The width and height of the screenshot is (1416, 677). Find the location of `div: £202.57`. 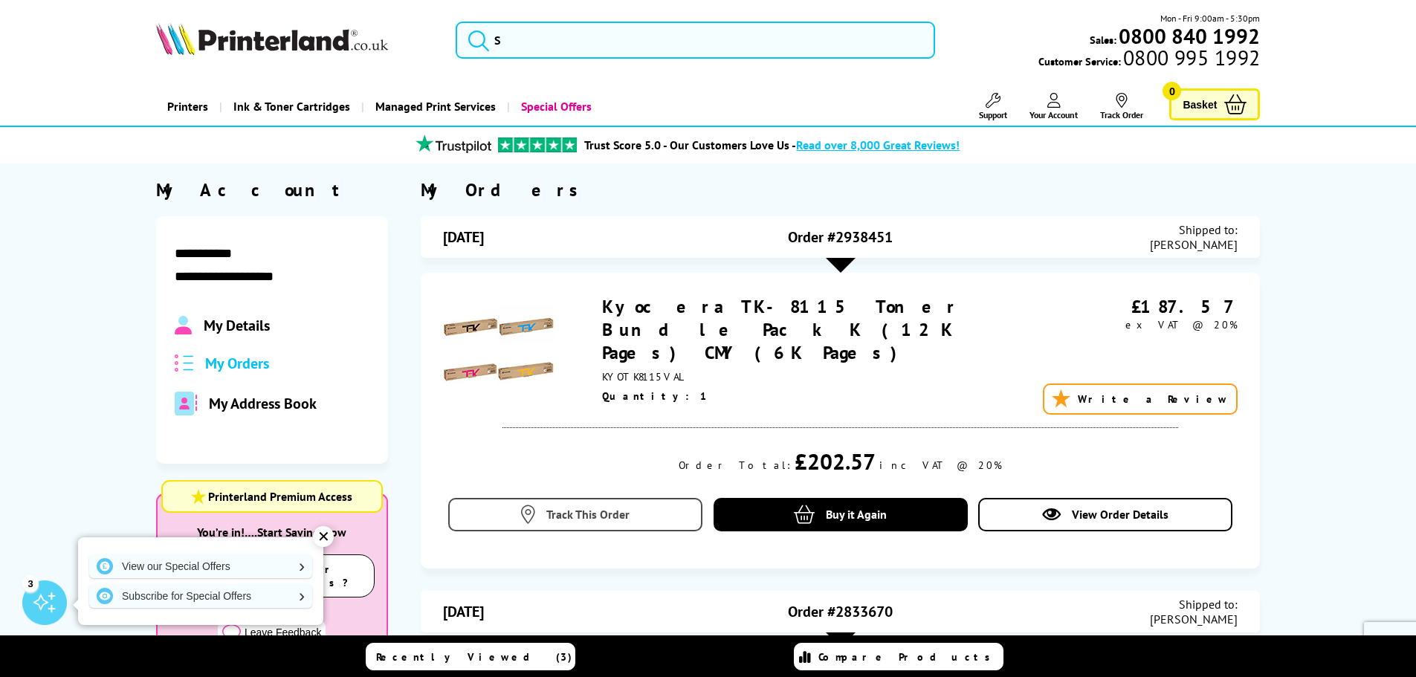

div: £202.57 is located at coordinates (835, 461).